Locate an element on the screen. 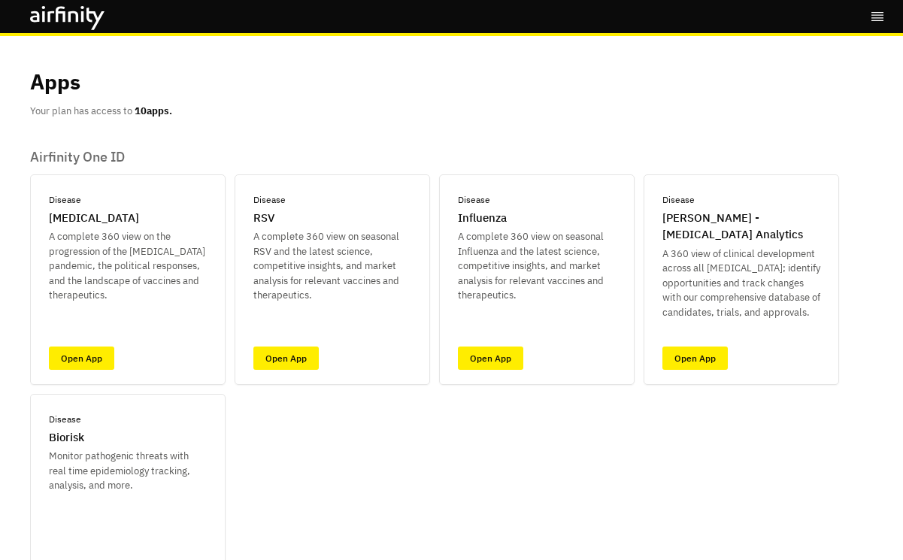 This screenshot has width=903, height=560. b: 10 apps. is located at coordinates (153, 111).